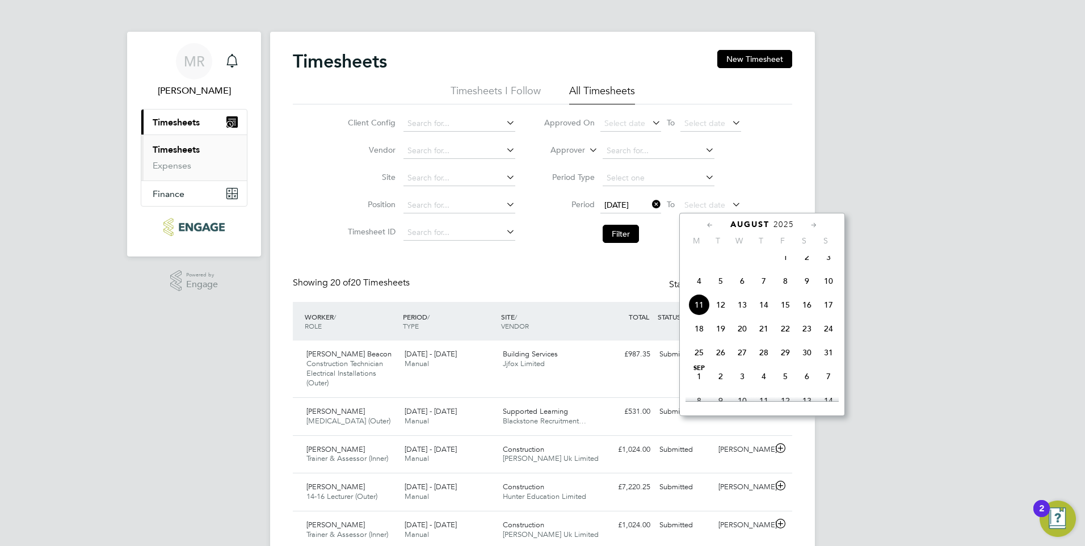 The image size is (1085, 546). What do you see at coordinates (755, 59) in the screenshot?
I see `button: New Timesheet` at bounding box center [755, 59].